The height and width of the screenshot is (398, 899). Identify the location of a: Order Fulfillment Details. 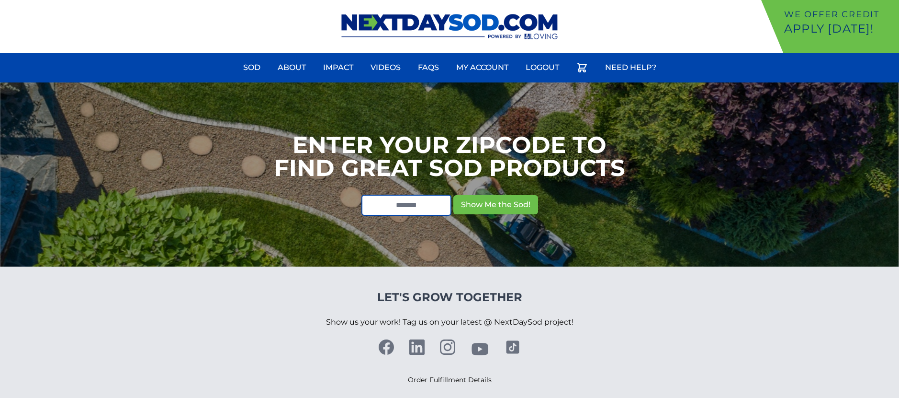
(450, 379).